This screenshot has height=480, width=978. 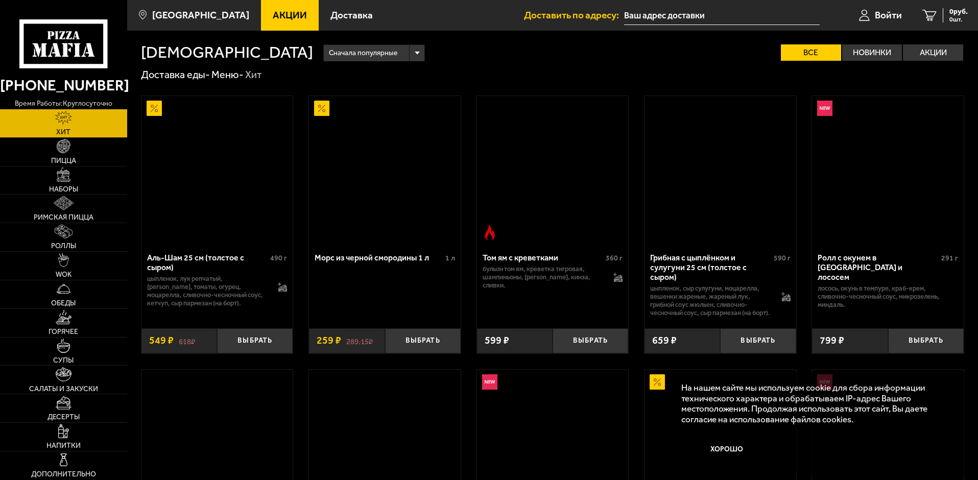 I want to click on span: 490 г, so click(x=278, y=258).